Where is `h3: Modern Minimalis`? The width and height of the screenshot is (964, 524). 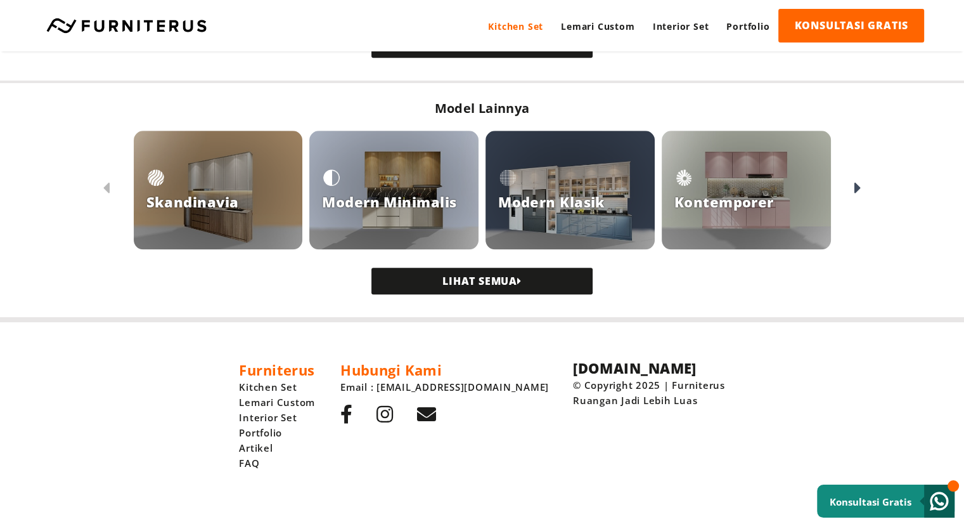
h3: Modern Minimalis is located at coordinates (389, 202).